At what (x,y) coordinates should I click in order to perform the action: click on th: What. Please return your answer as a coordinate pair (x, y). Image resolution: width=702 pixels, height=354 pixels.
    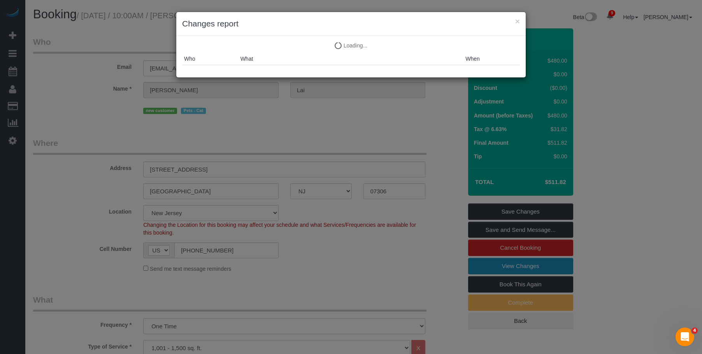
    Looking at the image, I should click on (351, 59).